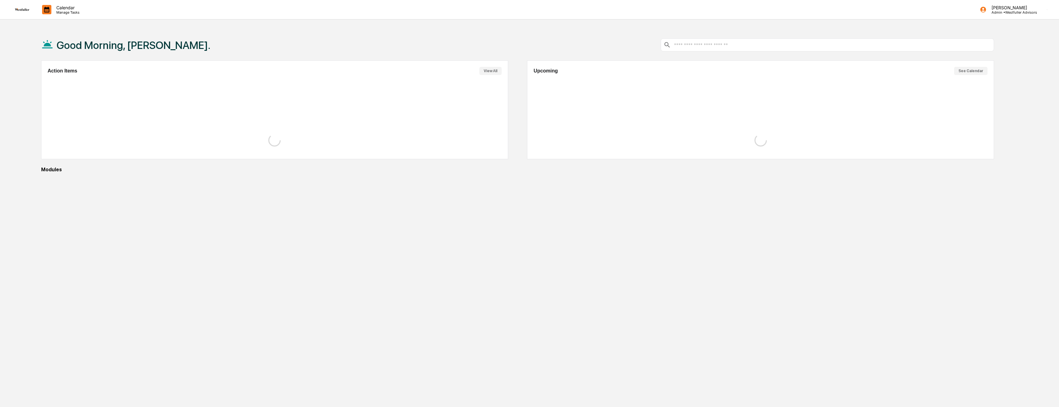  I want to click on p: Admin • Westfuller Advisors, so click(1012, 12).